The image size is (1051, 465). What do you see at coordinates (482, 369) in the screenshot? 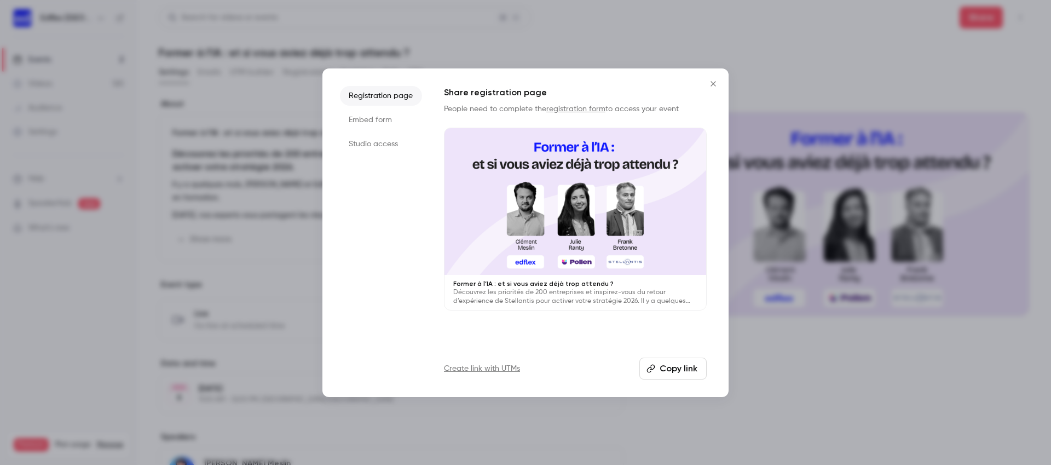
I see `a: Create link with UTMs` at bounding box center [482, 369].